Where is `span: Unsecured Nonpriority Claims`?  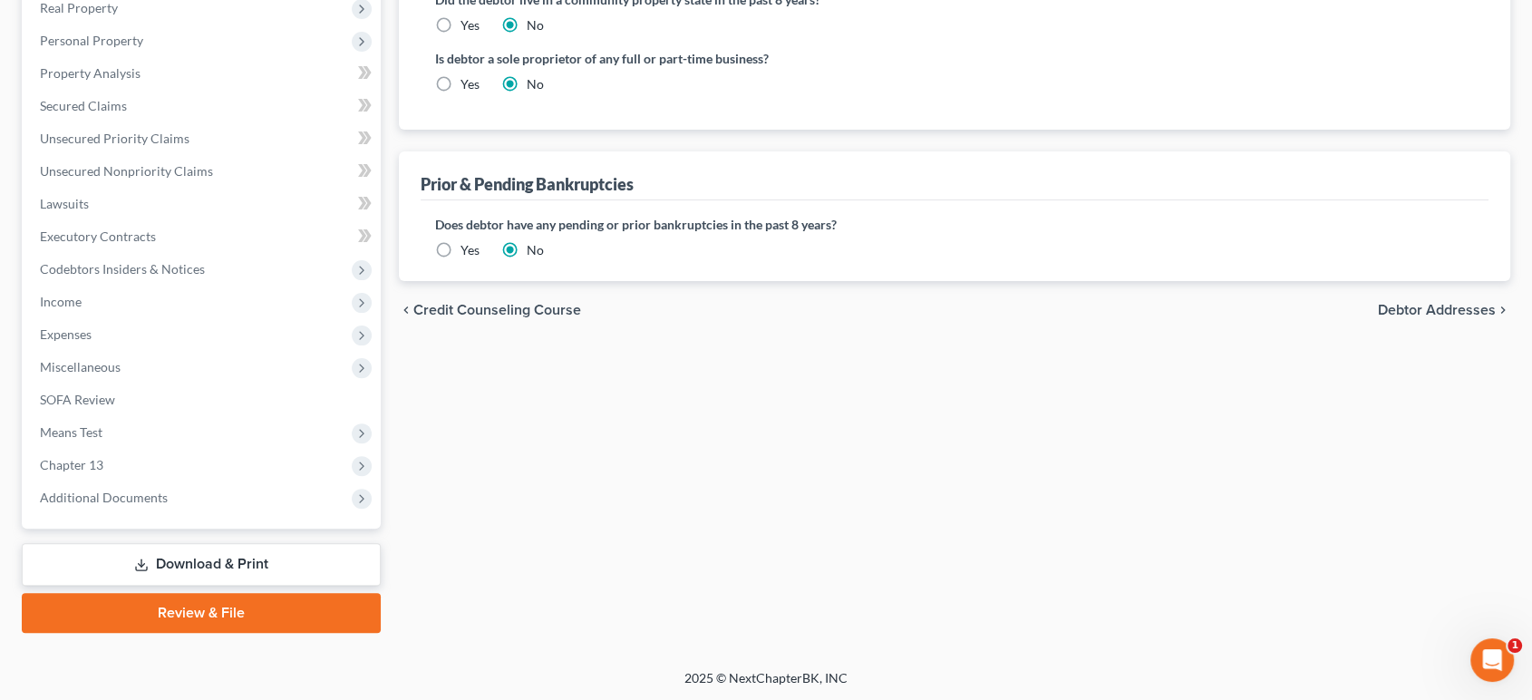
span: Unsecured Nonpriority Claims is located at coordinates (126, 170).